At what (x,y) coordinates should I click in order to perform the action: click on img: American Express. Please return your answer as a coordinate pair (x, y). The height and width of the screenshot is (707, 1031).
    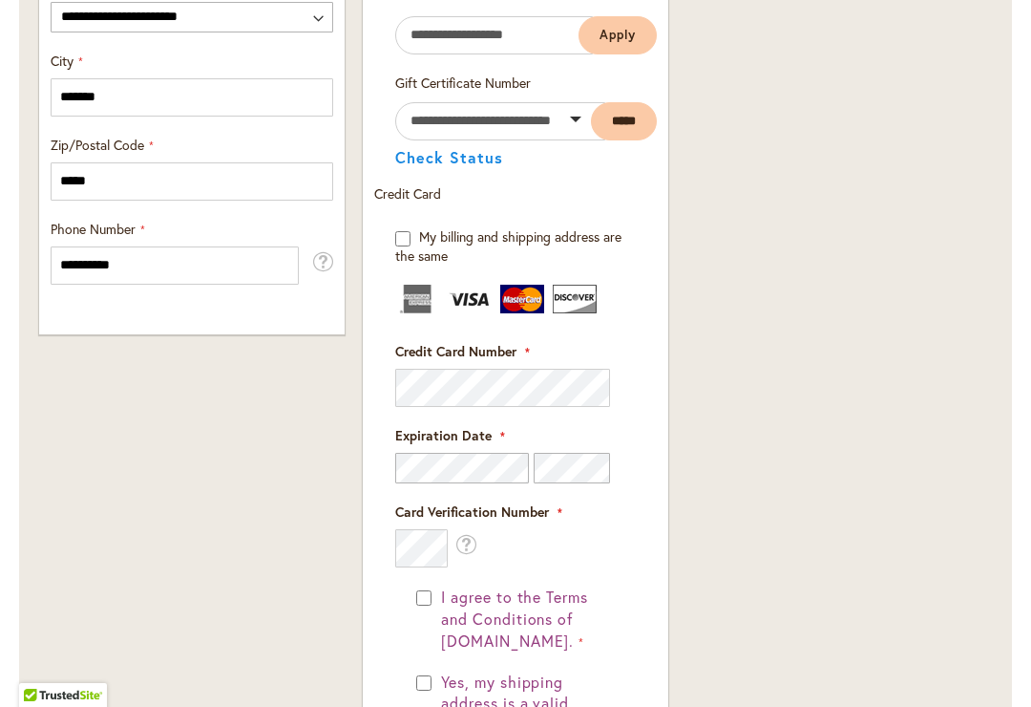
    Looking at the image, I should click on (417, 299).